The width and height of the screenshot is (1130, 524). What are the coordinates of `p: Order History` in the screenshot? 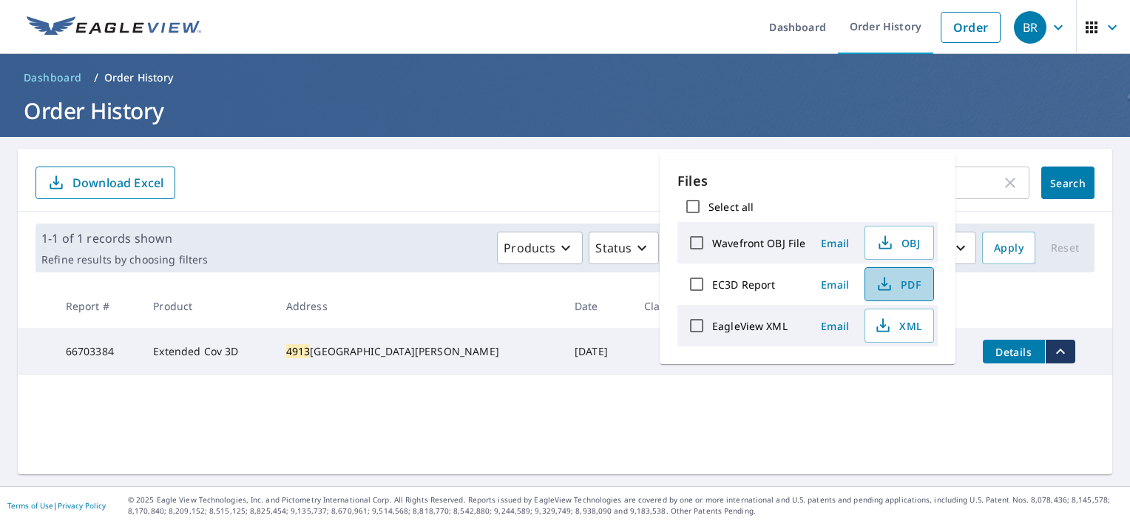 It's located at (139, 78).